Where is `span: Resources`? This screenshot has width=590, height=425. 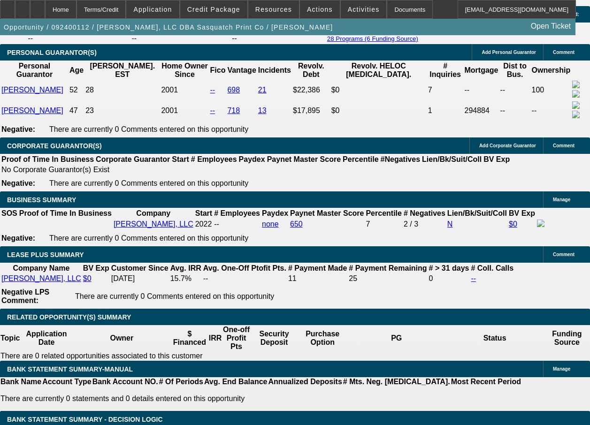
span: Resources is located at coordinates (274, 9).